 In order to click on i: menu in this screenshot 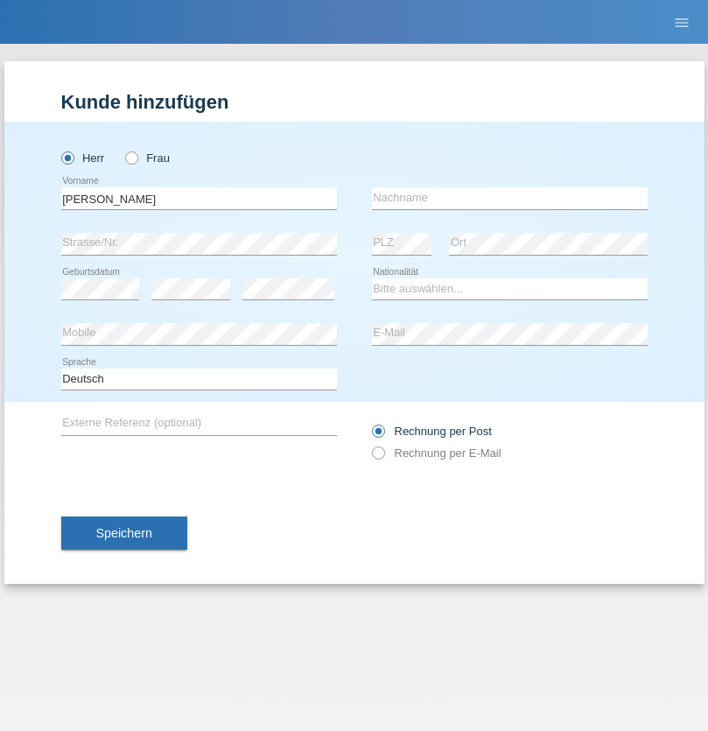, I will do `click(682, 23)`.